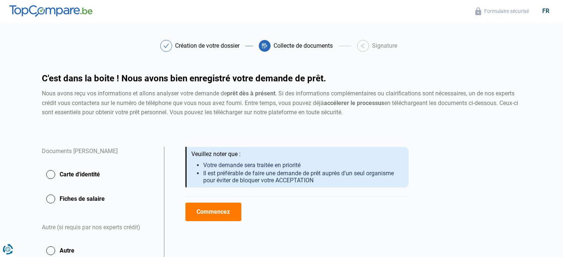 This screenshot has width=563, height=257. What do you see at coordinates (303, 177) in the screenshot?
I see `li: Il est préférable de faire une demande de prêt auprès d'un seul organisme pour éviter de bloquer ...` at bounding box center [303, 177].